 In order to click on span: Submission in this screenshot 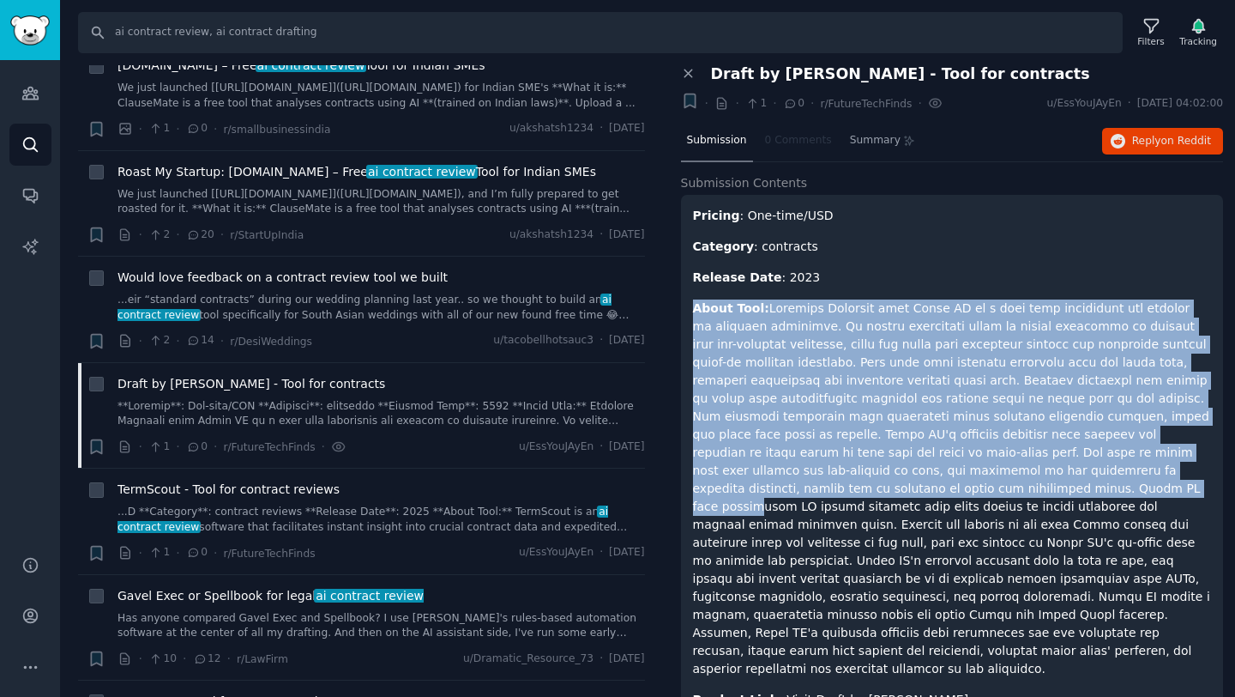, I will do `click(717, 141)`.